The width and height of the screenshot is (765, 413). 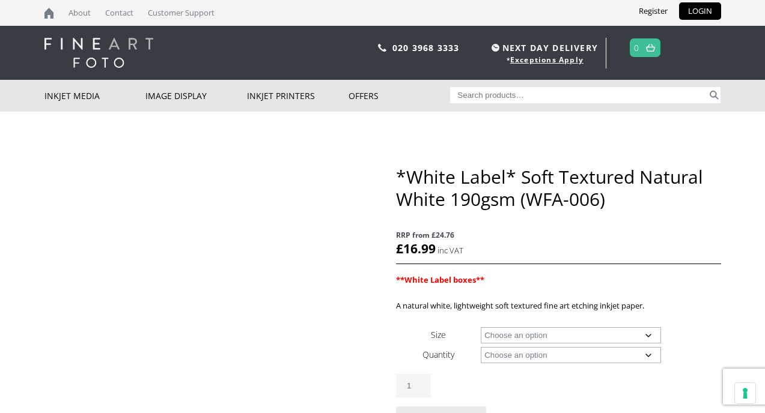 What do you see at coordinates (438, 355) in the screenshot?
I see `label: Quantity` at bounding box center [438, 355].